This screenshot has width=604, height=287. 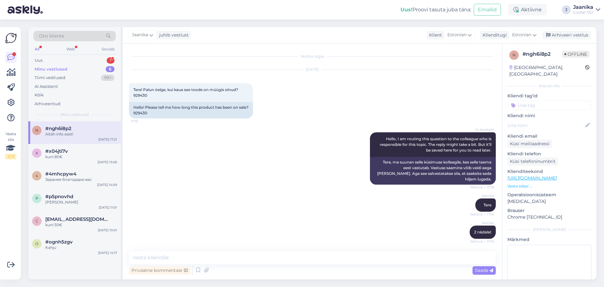 What do you see at coordinates (70, 49) in the screenshot?
I see `div: Web` at bounding box center [70, 49].